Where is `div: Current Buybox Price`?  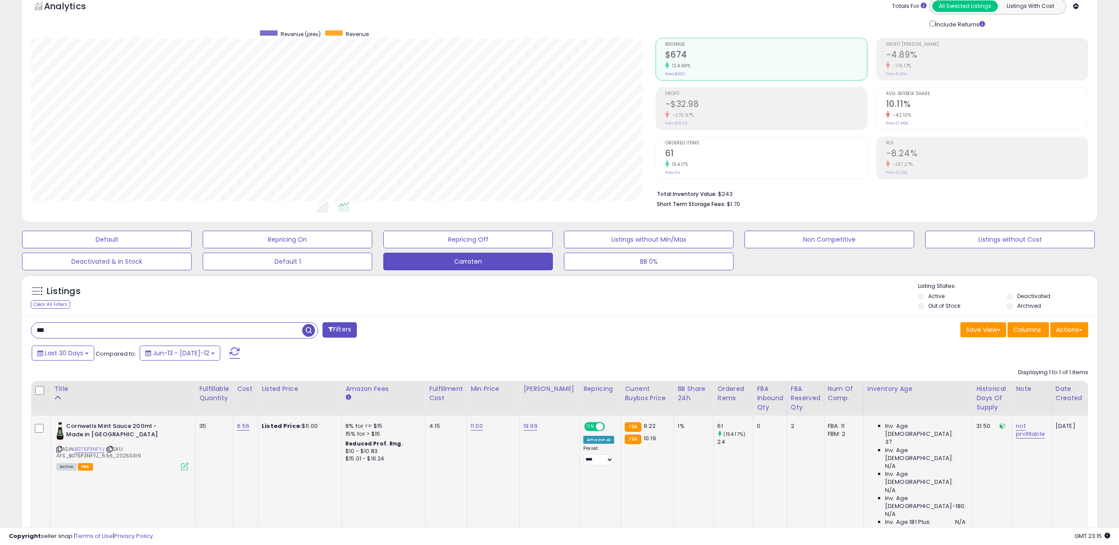 div: Current Buybox Price is located at coordinates (647, 394).